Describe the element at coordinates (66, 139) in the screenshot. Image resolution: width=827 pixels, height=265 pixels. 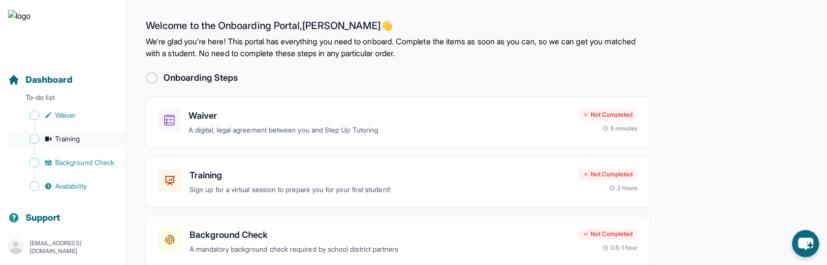
I see `a: Training` at that location.